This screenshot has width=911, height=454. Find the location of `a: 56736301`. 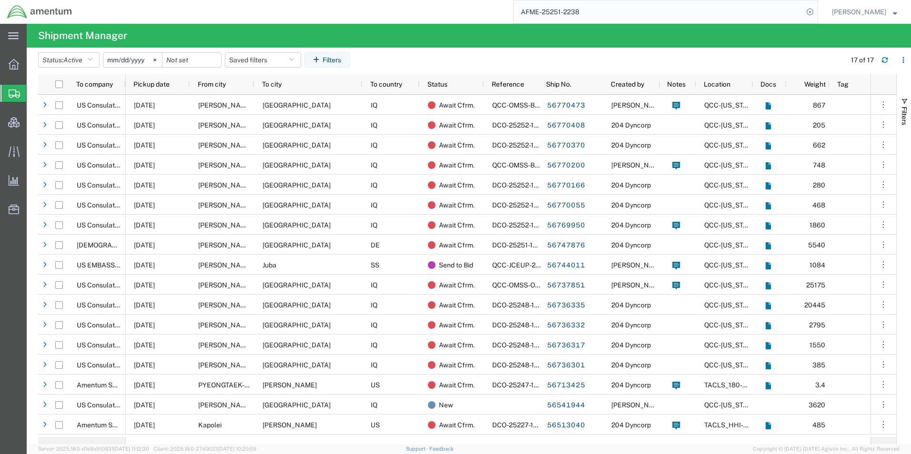

a: 56736301 is located at coordinates (566, 366).